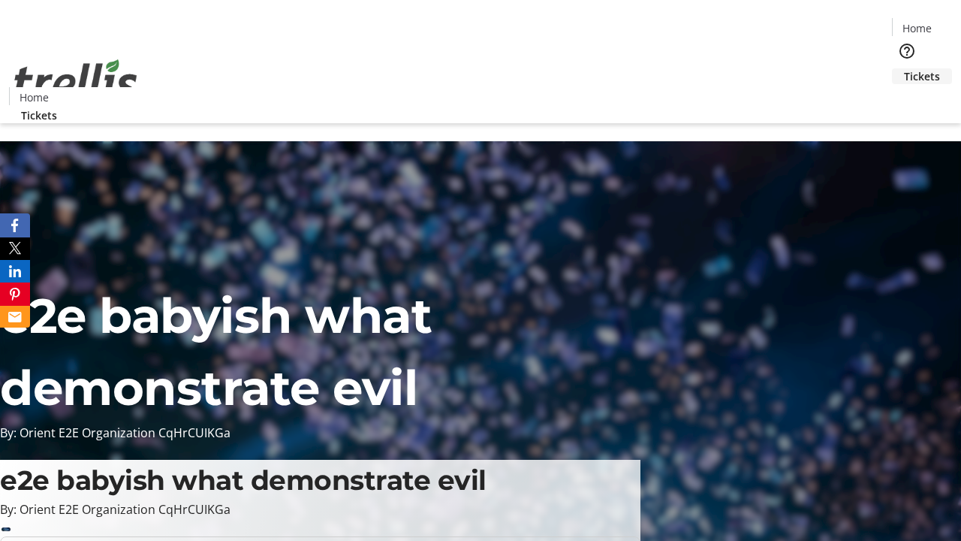  What do you see at coordinates (907, 99) in the screenshot?
I see `button: Cart` at bounding box center [907, 99].